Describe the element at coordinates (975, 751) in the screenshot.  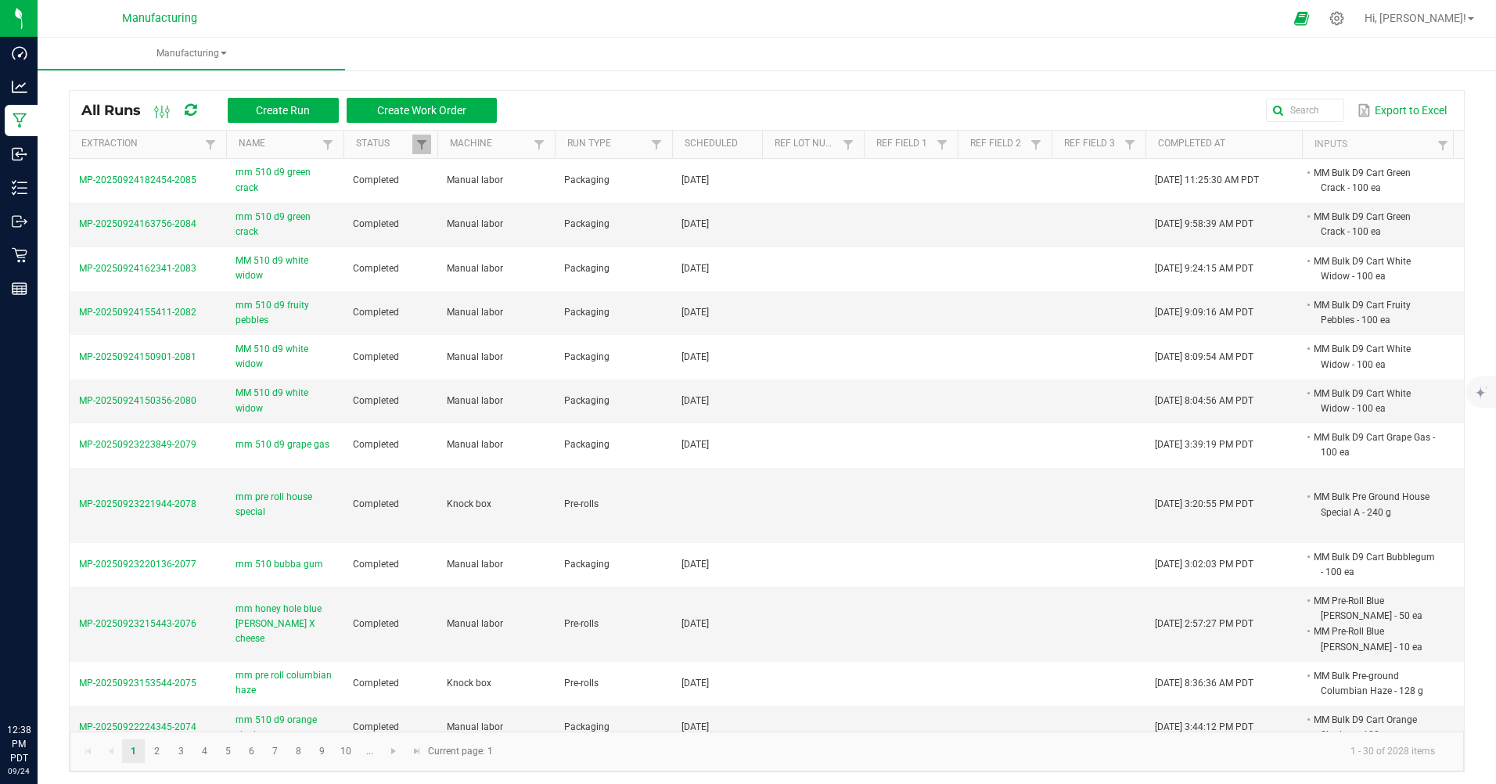
I see `kendo-pager-info: 1 - 30 of 2028 items` at that location.